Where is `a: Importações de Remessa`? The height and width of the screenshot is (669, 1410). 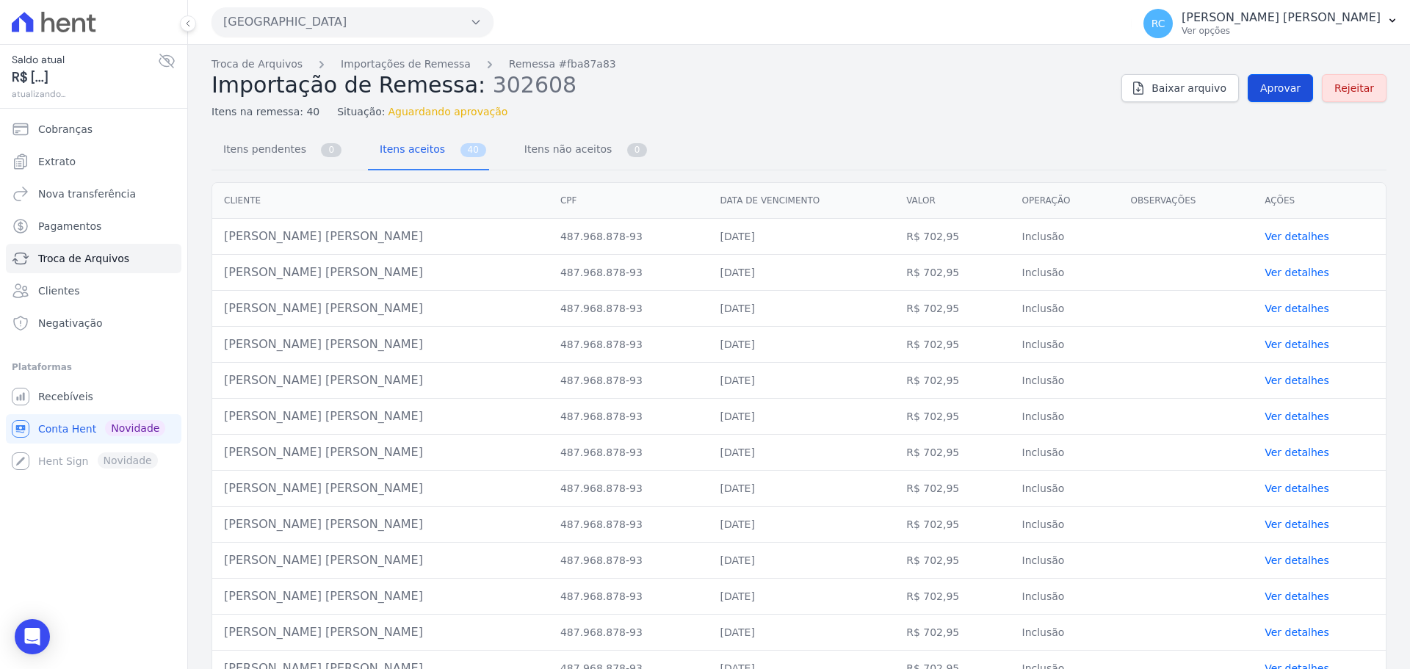
a: Importações de Remessa is located at coordinates (405, 64).